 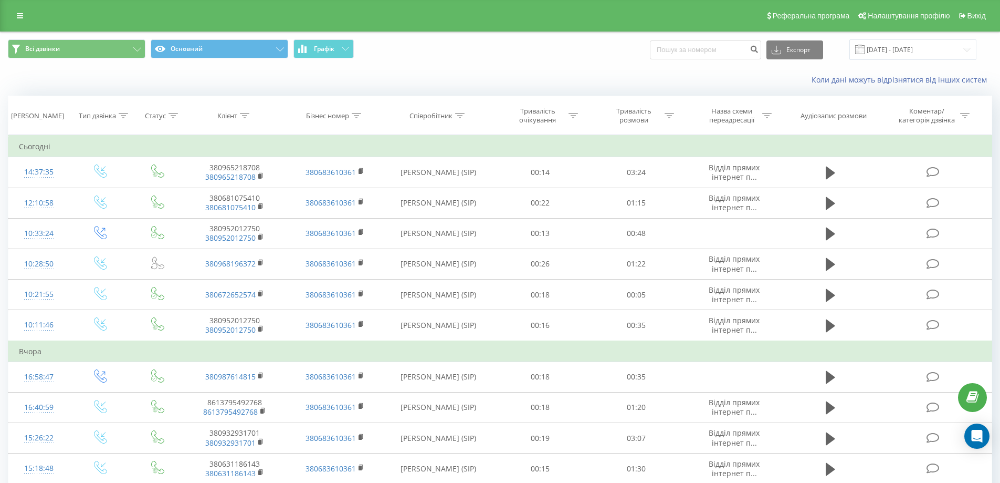 I want to click on input: Пошук за номером, so click(x=706, y=50).